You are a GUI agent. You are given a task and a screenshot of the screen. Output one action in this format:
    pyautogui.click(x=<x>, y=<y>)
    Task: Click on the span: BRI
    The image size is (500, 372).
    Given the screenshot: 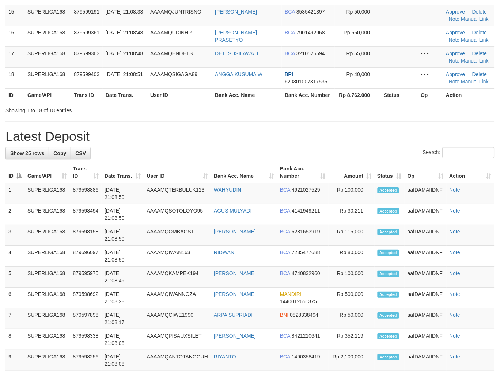 What is the action you would take?
    pyautogui.click(x=289, y=74)
    